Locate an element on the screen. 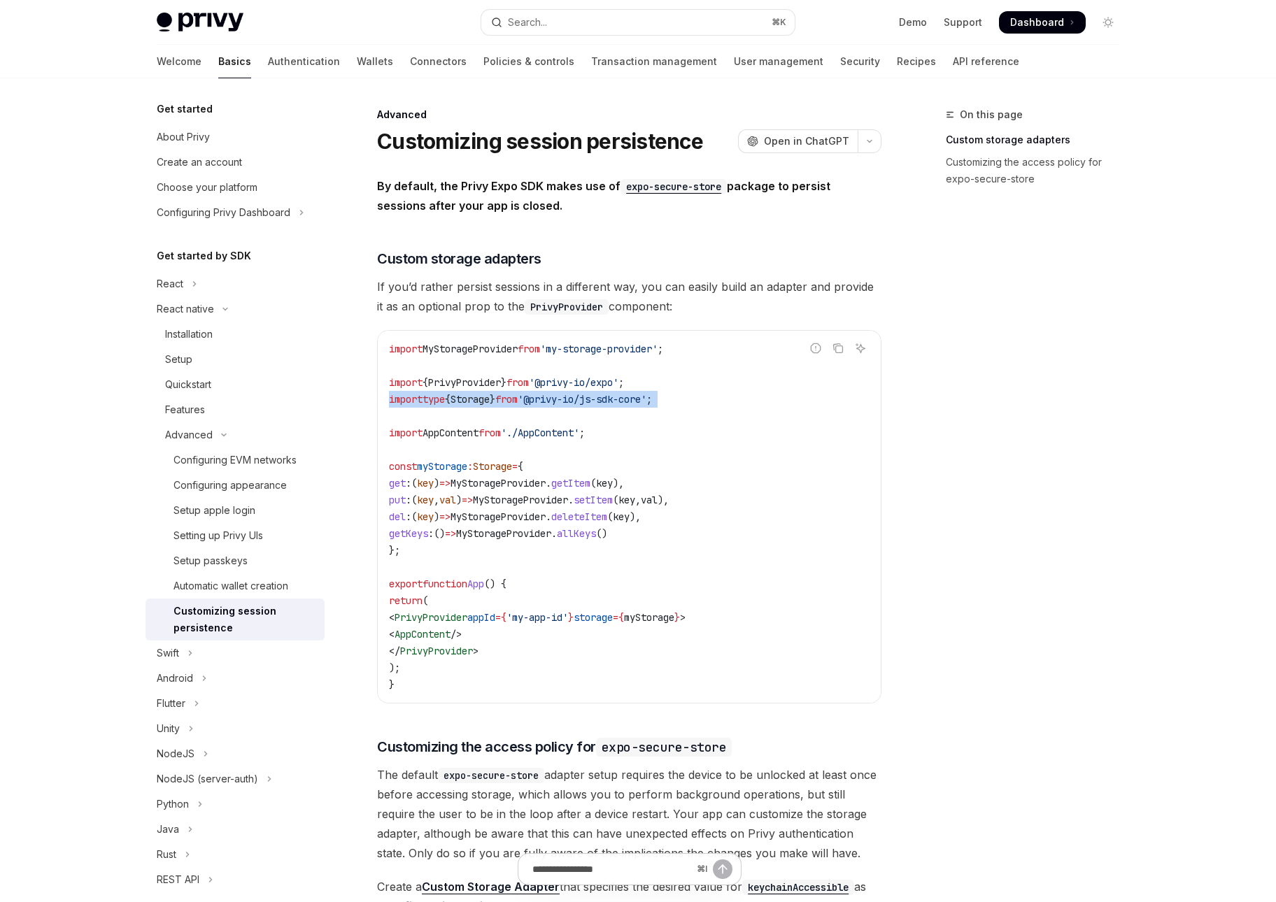 The height and width of the screenshot is (902, 1276). a: Setup is located at coordinates (235, 360).